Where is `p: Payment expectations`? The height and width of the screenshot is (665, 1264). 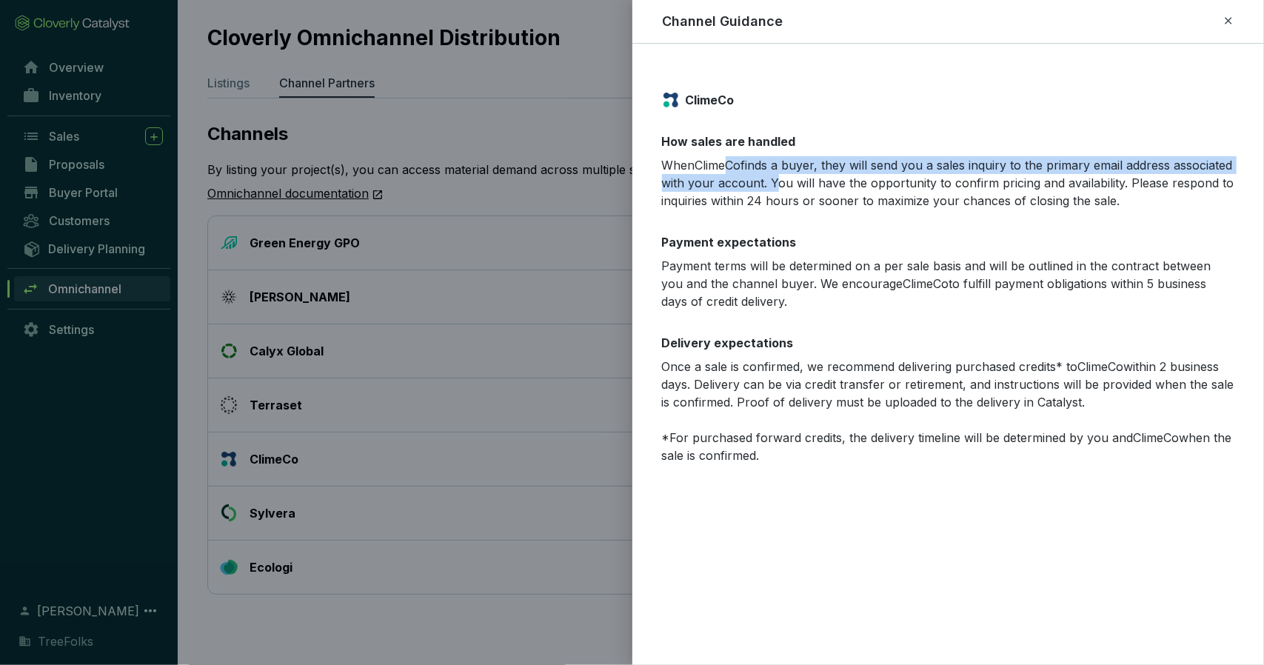 p: Payment expectations is located at coordinates (948, 242).